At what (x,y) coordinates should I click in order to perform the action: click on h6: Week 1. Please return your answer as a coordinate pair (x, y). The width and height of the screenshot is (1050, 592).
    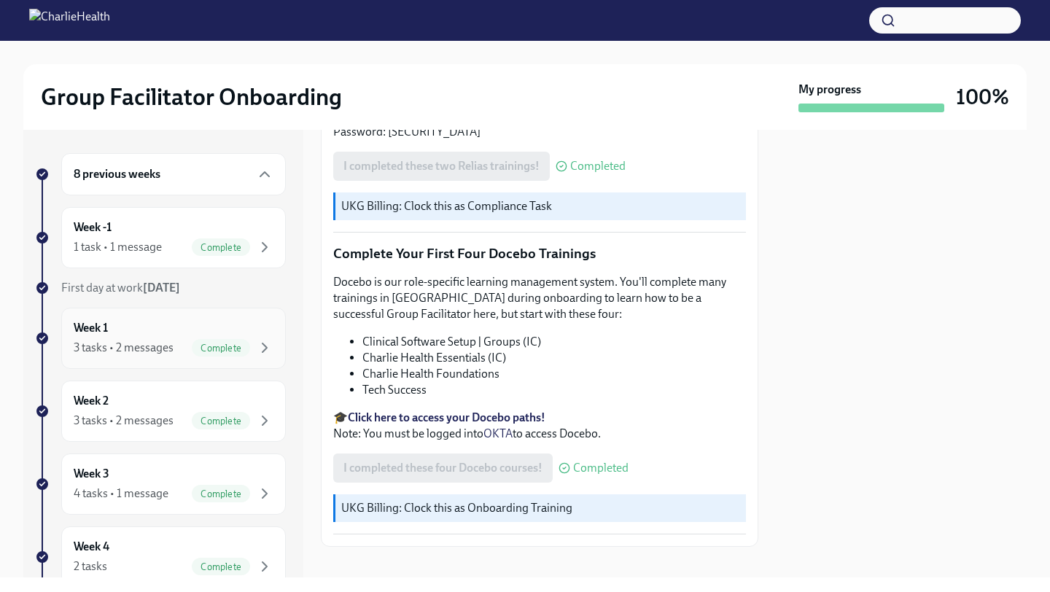
    Looking at the image, I should click on (90, 328).